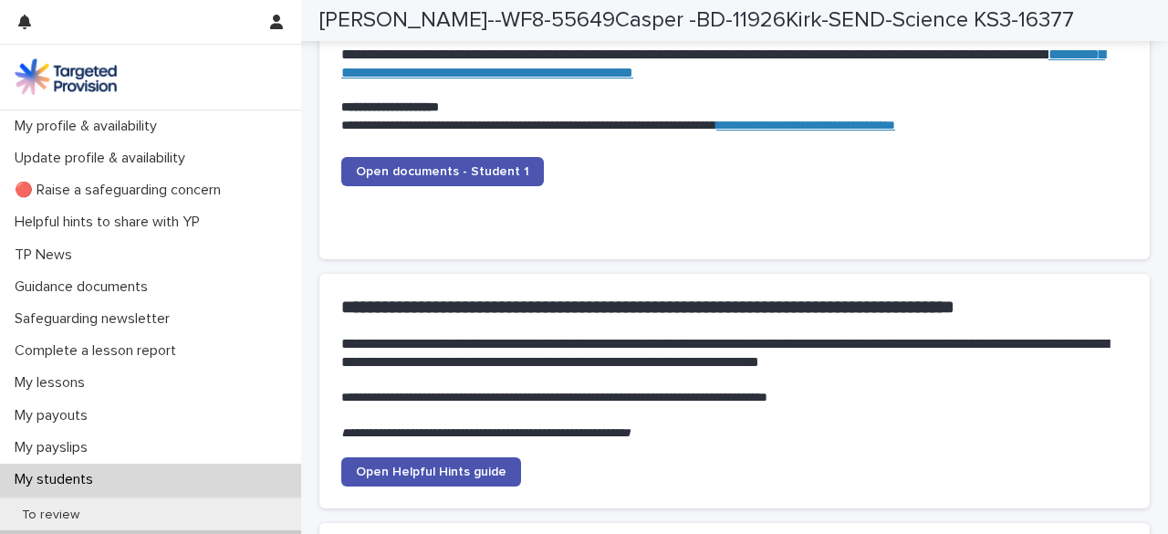 The height and width of the screenshot is (534, 1168). I want to click on span: Open documents - Student 1, so click(442, 171).